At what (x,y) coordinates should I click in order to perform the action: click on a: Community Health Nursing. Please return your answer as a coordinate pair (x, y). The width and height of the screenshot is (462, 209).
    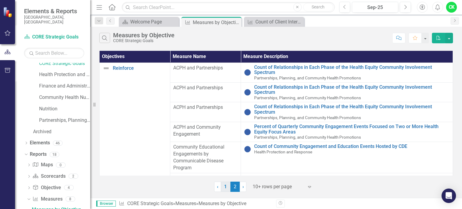
    Looking at the image, I should click on (65, 98).